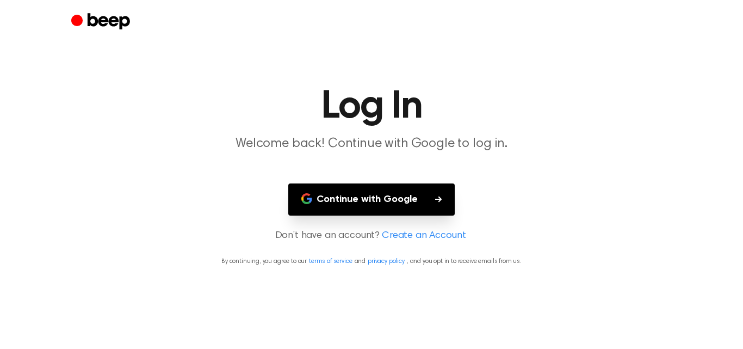  I want to click on p: By continuing, you agree to our and , and you opt in to receive emails from us., so click(371, 261).